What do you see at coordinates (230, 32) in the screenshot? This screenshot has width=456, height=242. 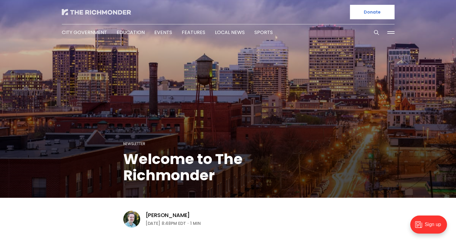 I see `a: Local News` at bounding box center [230, 32].